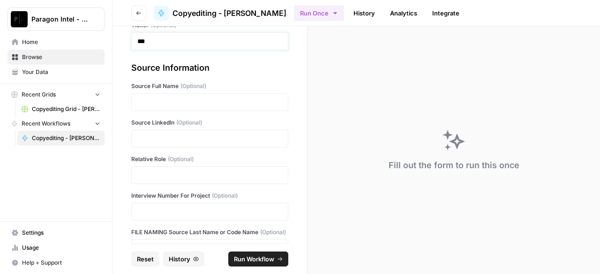  I want to click on label: Interview Number For Project, so click(210, 196).